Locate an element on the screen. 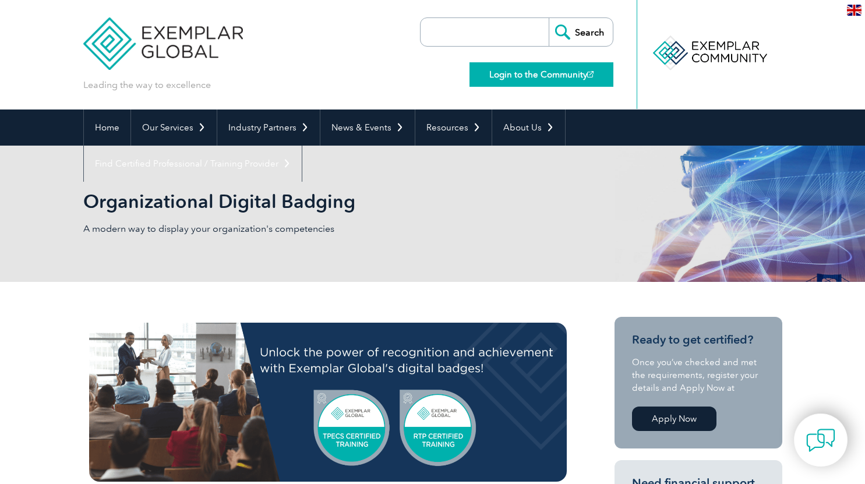 The height and width of the screenshot is (484, 865). a: Industry Partners is located at coordinates (268, 127).